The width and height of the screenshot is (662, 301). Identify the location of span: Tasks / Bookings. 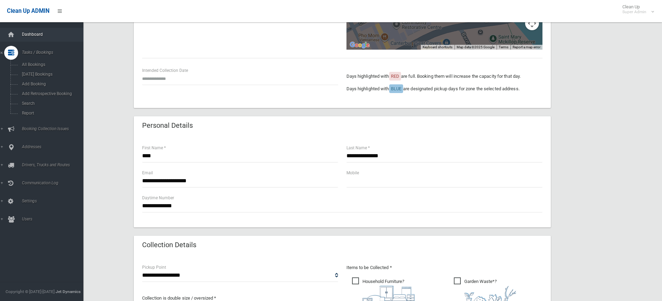
(54, 52).